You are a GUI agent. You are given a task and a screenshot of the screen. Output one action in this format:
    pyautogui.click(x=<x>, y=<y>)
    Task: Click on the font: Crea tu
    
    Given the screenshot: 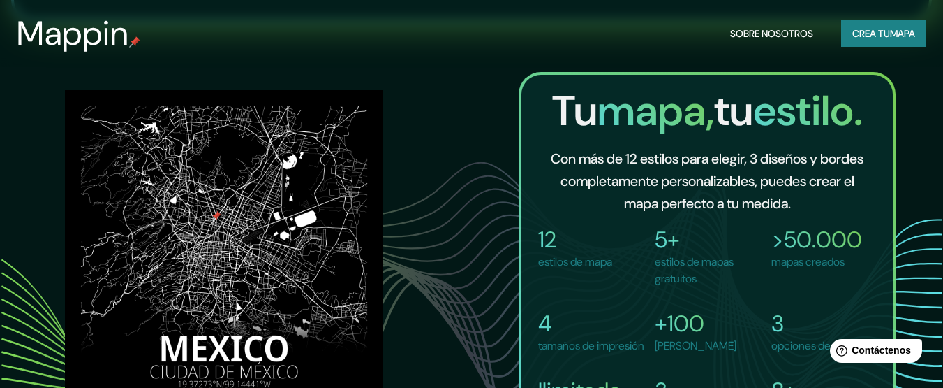 What is the action you would take?
    pyautogui.click(x=871, y=34)
    